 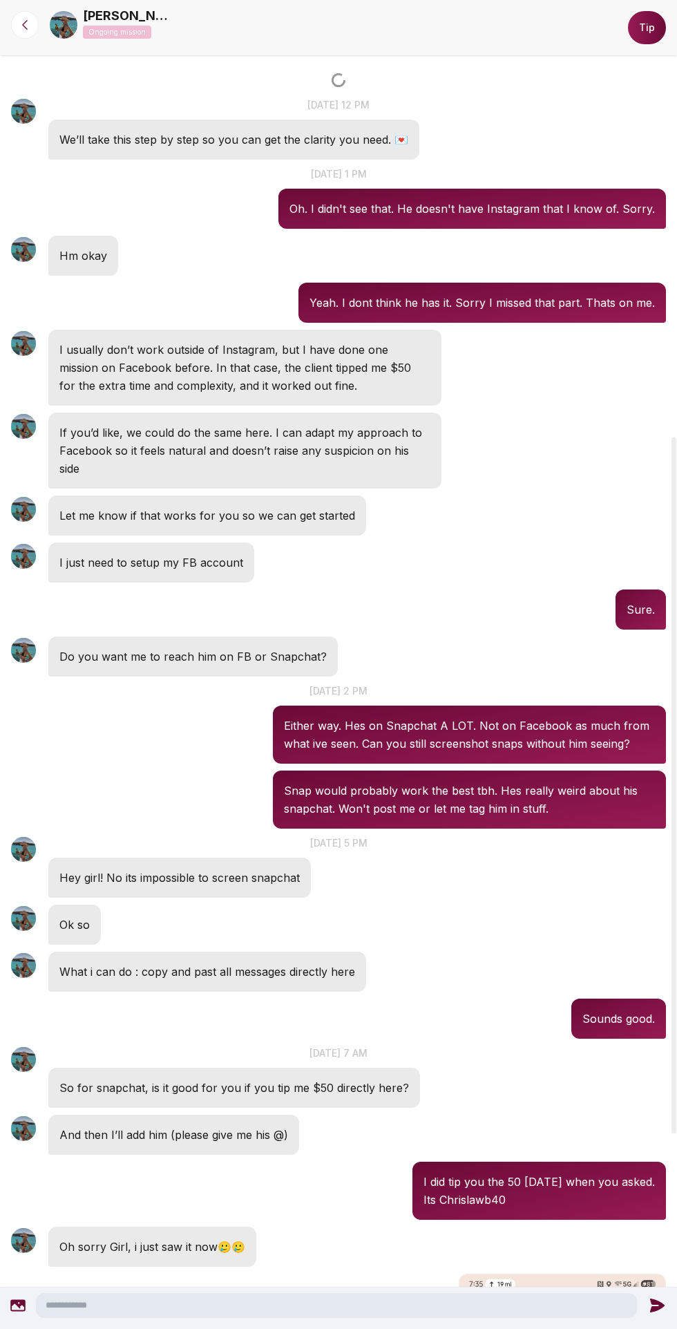 I want to click on p: Oh. I didn't see that. He doesn't have Instagram that I know of. Sorry., so click(x=472, y=209).